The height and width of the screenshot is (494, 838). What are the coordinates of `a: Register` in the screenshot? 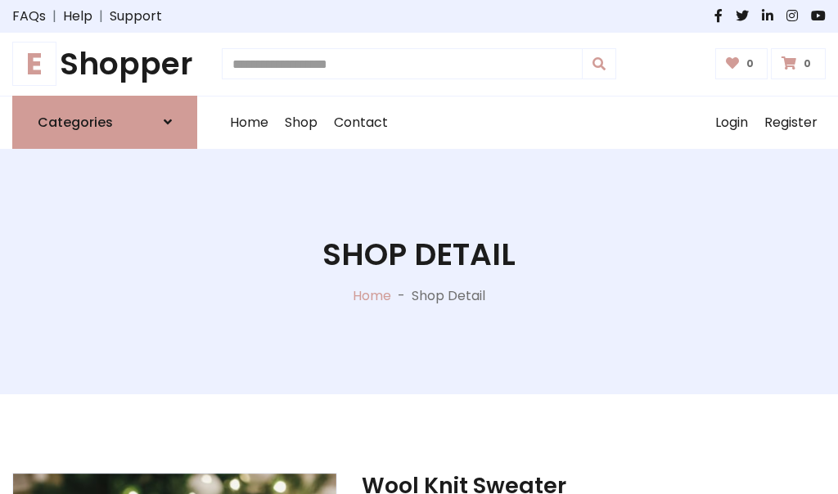 It's located at (791, 123).